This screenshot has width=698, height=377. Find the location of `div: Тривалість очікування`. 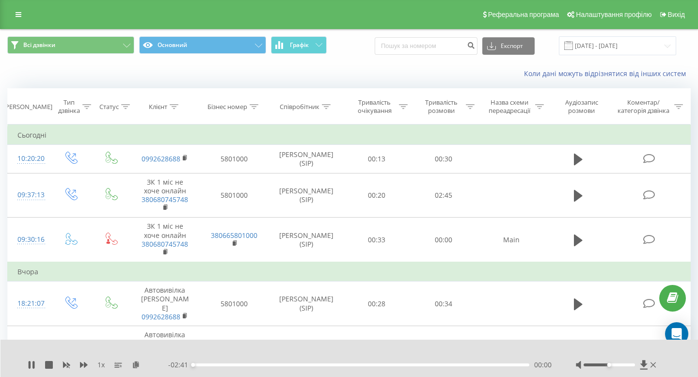

div: Тривалість очікування is located at coordinates (374, 107).